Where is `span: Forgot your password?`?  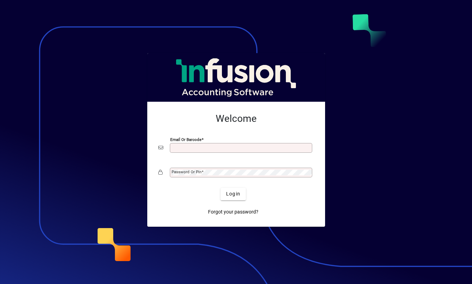
span: Forgot your password? is located at coordinates (233, 212).